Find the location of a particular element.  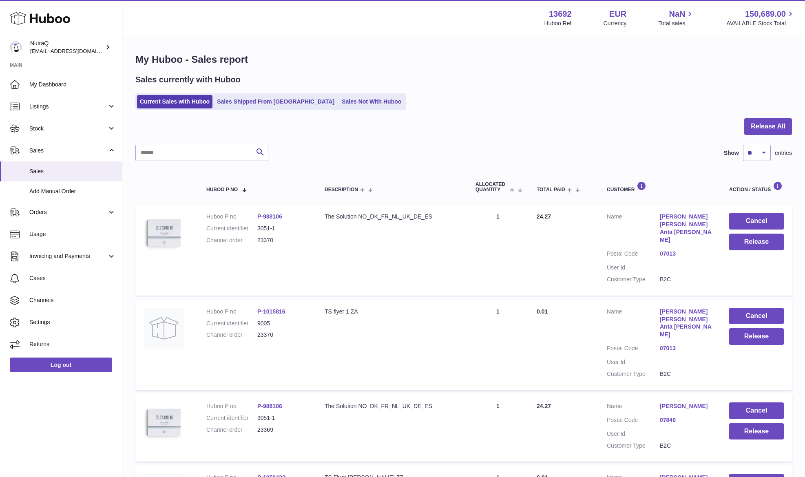

div: Action / Status is located at coordinates (756, 187).